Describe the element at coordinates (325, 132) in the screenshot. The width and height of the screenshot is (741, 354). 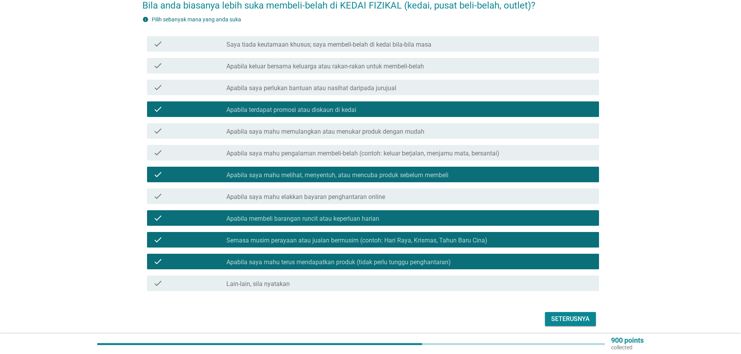
I see `label: Apabila saya mahu memulangkan atau menukar produk dengan mudah` at that location.